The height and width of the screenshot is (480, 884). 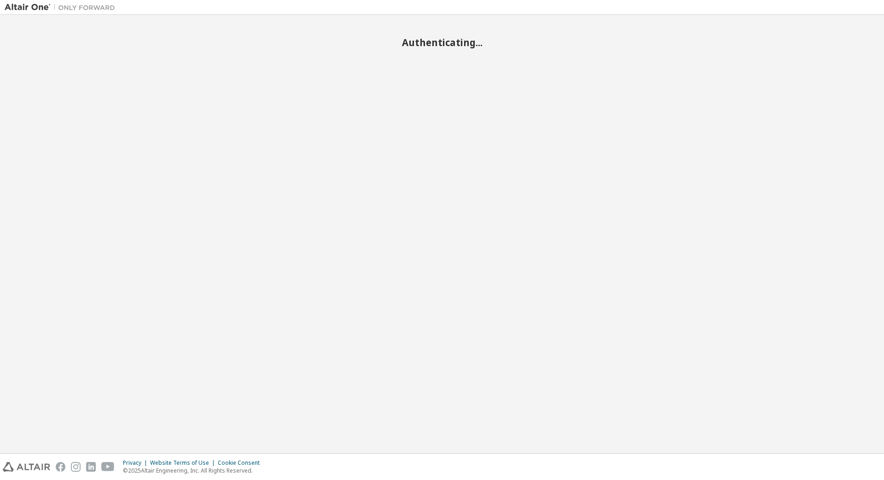 What do you see at coordinates (184, 463) in the screenshot?
I see `div: Website Terms of Use` at bounding box center [184, 463].